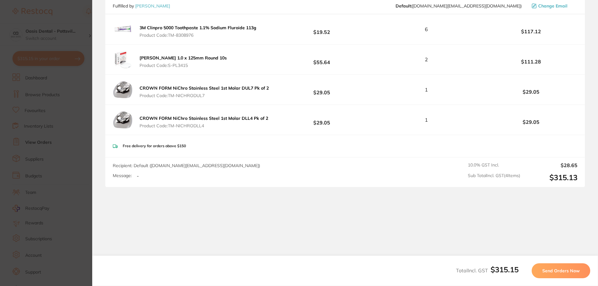 This screenshot has height=286, width=598. Describe the element at coordinates (123, 120) in the screenshot. I see `img: MmVlazhiNQ` at that location.